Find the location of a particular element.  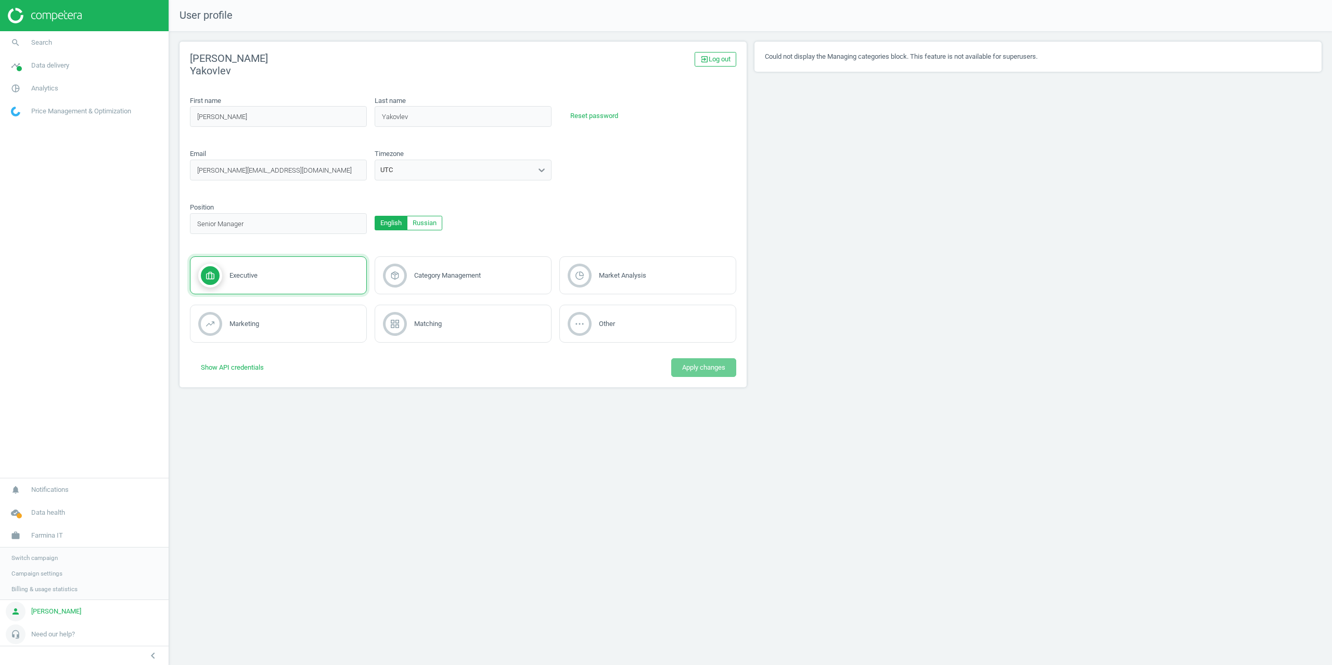

img: wGWNvw8QSZomAAAAABJRU5ErkJggg== is located at coordinates (16, 111).